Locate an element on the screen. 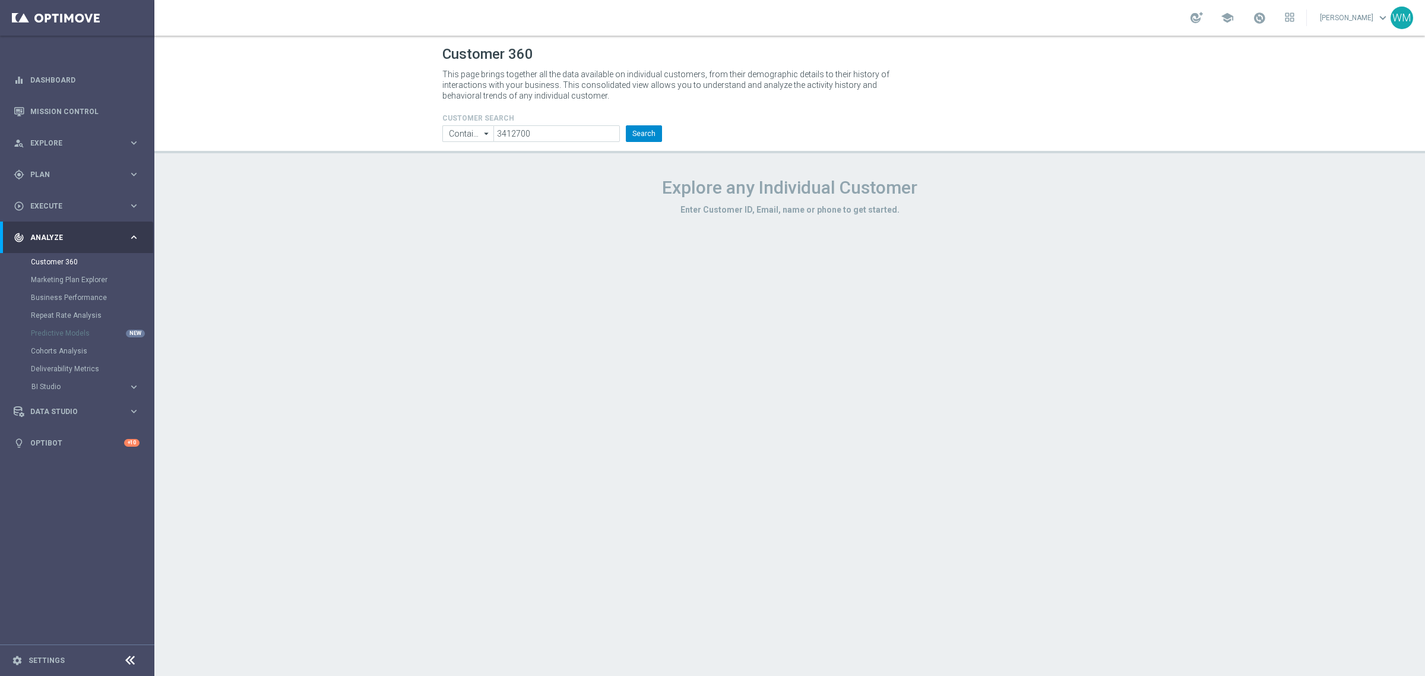  div: lightbulb Optibot +10 is located at coordinates (77, 443).